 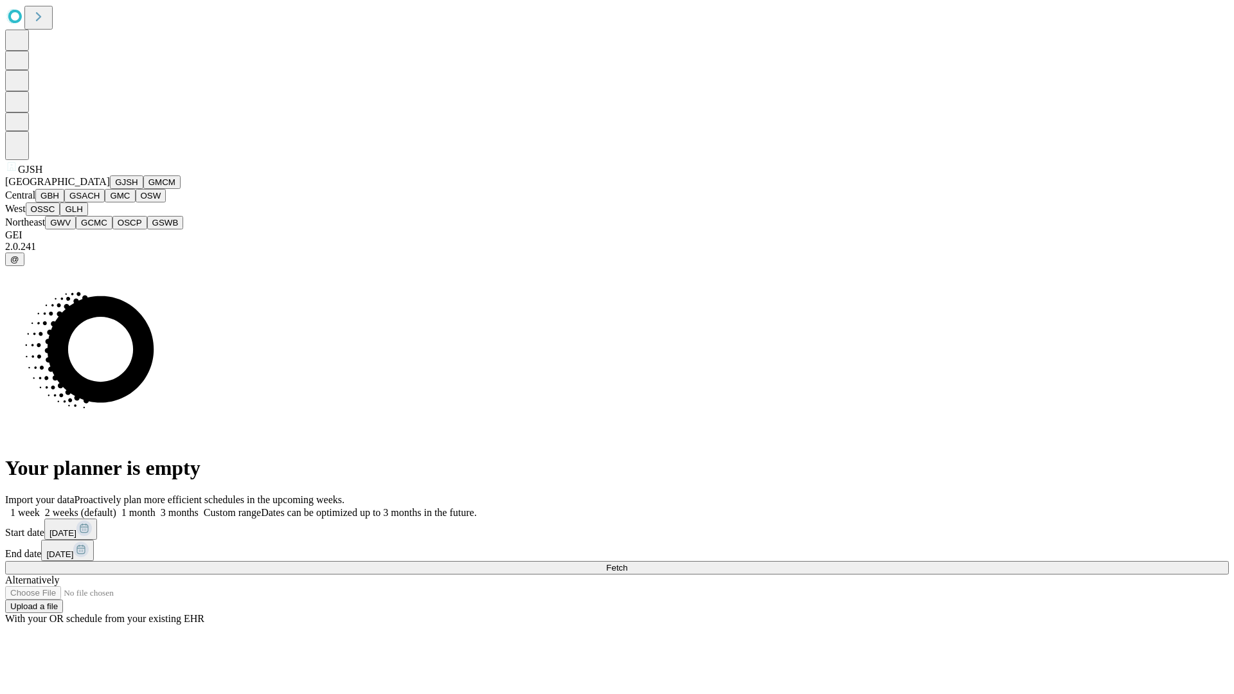 What do you see at coordinates (162, 182) in the screenshot?
I see `button: GMCM` at bounding box center [162, 182].